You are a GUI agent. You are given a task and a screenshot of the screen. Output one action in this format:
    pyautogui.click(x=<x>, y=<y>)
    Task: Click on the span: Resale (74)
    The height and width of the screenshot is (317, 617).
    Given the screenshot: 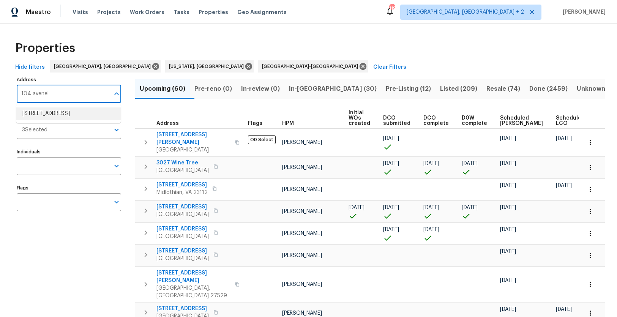 What is the action you would take?
    pyautogui.click(x=503, y=89)
    